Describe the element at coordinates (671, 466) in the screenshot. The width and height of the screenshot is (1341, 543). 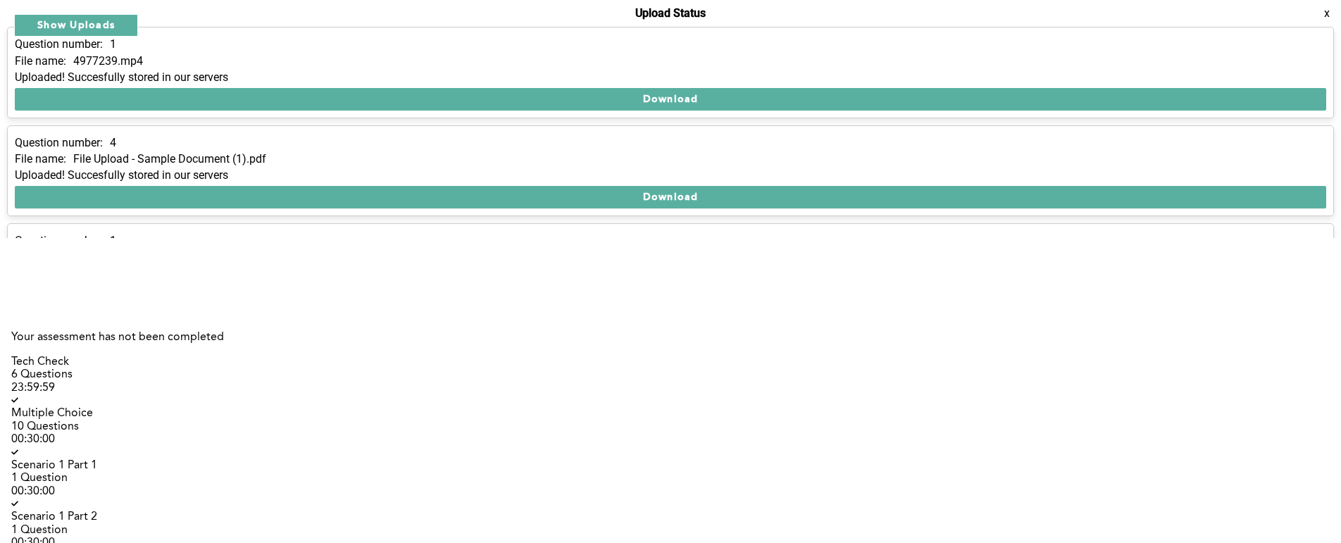
I see `div: Scenario 1 Part 1` at that location.